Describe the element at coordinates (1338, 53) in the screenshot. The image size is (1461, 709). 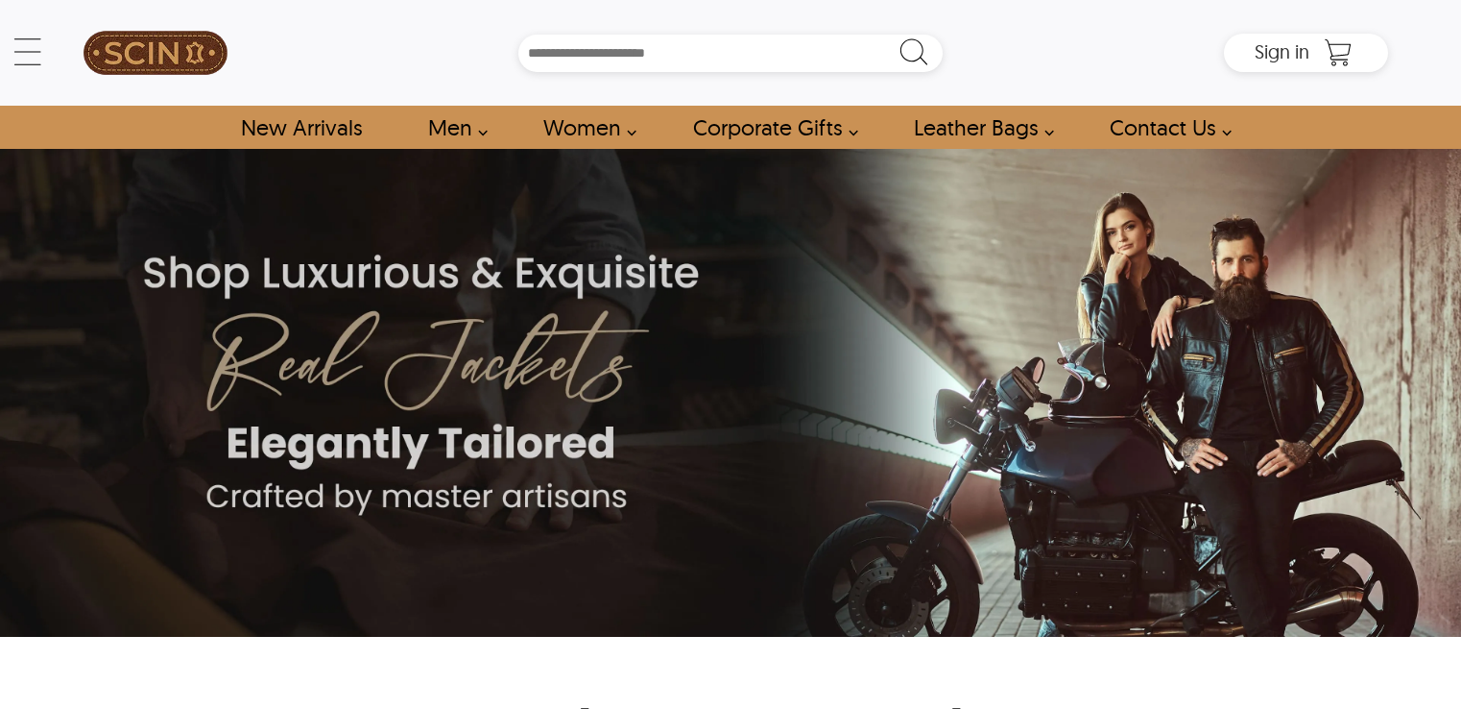
I see `a: Shopping Cart` at that location.